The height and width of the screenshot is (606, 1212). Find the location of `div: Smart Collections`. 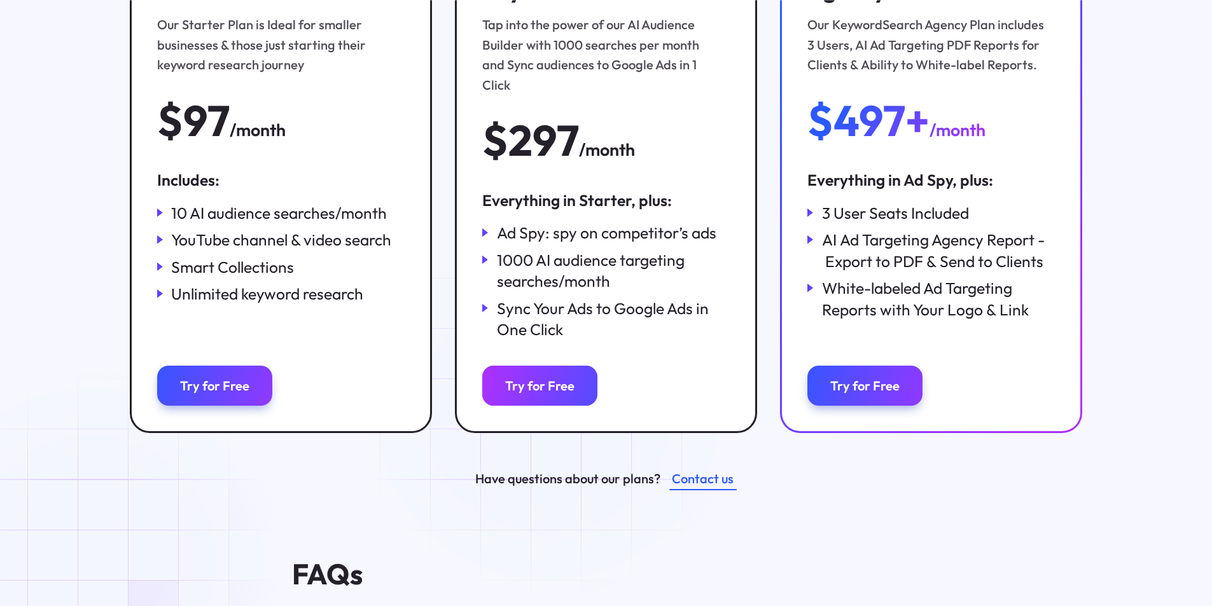

div: Smart Collections is located at coordinates (232, 267).